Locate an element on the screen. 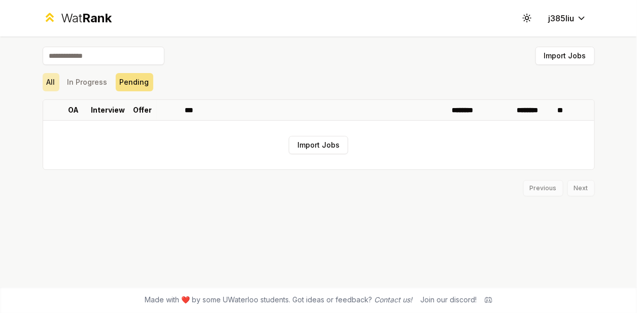 The image size is (637, 313). p: Interview is located at coordinates (108, 110).